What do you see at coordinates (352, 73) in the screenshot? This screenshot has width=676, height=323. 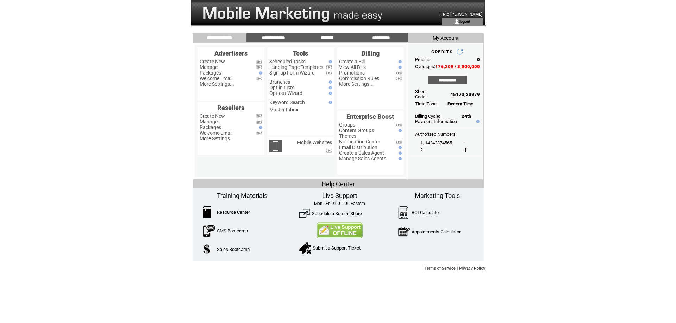 I see `a: Promotions` at bounding box center [352, 73].